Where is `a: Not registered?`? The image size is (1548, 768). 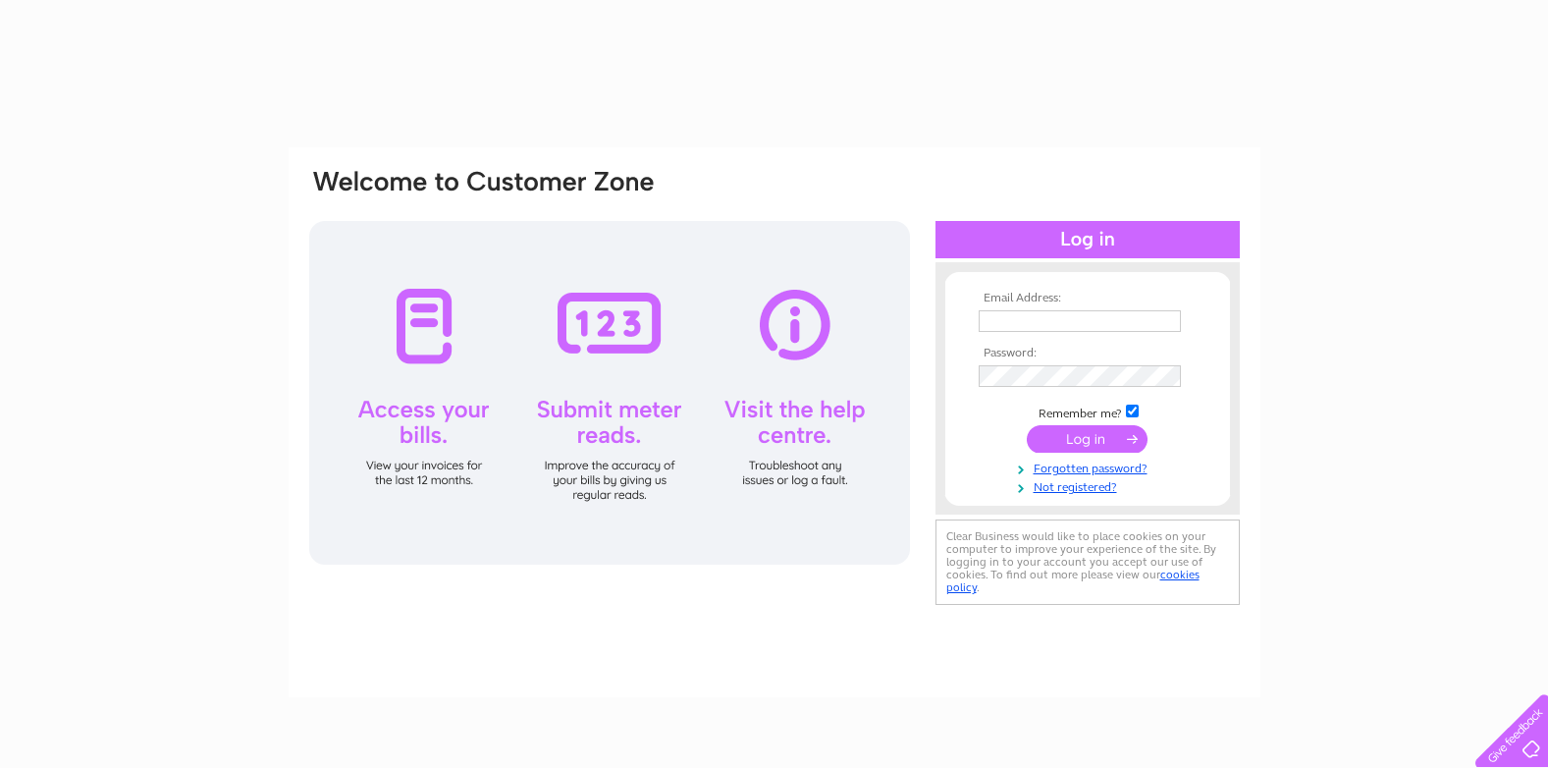 a: Not registered? is located at coordinates (1090, 485).